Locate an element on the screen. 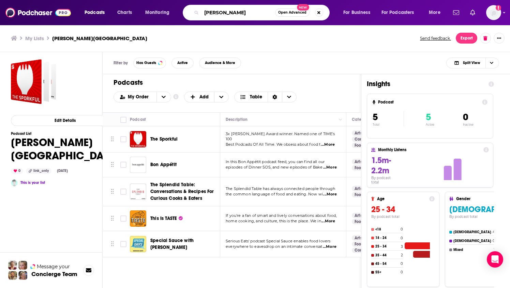 The width and height of the screenshot is (510, 288). span: Audience & More is located at coordinates (220, 63).